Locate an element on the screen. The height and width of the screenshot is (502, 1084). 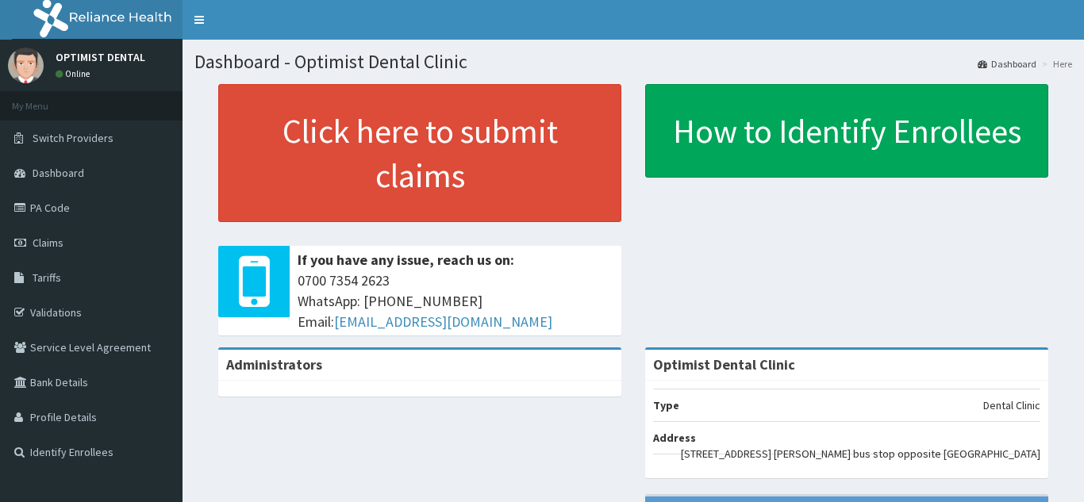
strong: Optimist Dental Clinic is located at coordinates (724, 364).